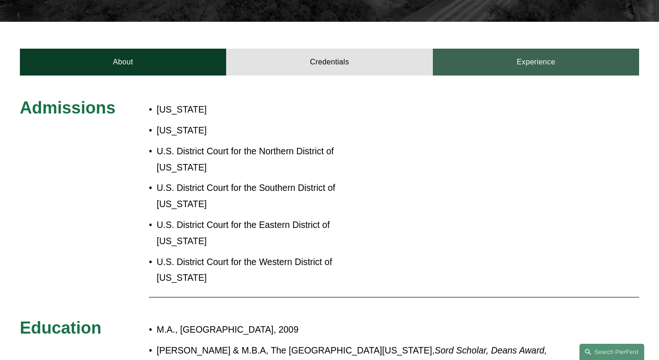  Describe the element at coordinates (612, 351) in the screenshot. I see `a: Search this site` at that location.